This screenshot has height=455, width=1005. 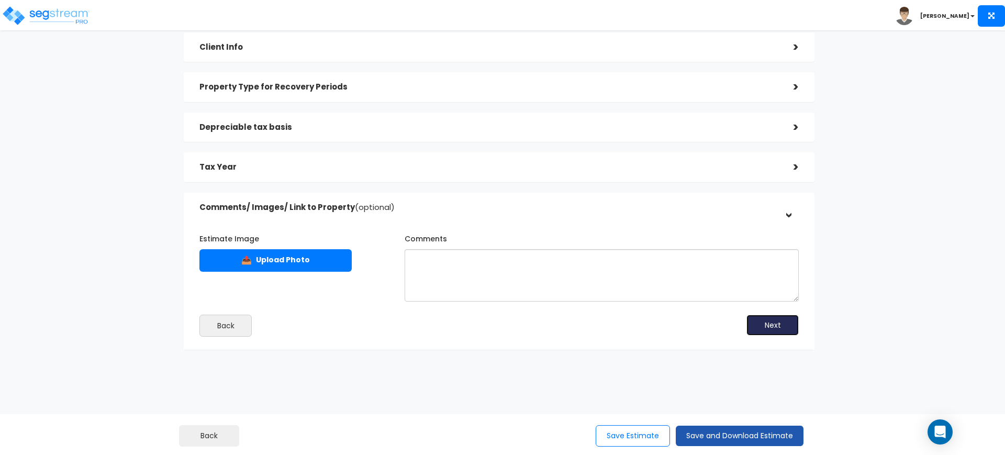 What do you see at coordinates (225, 325) in the screenshot?
I see `button: Back` at bounding box center [225, 325].